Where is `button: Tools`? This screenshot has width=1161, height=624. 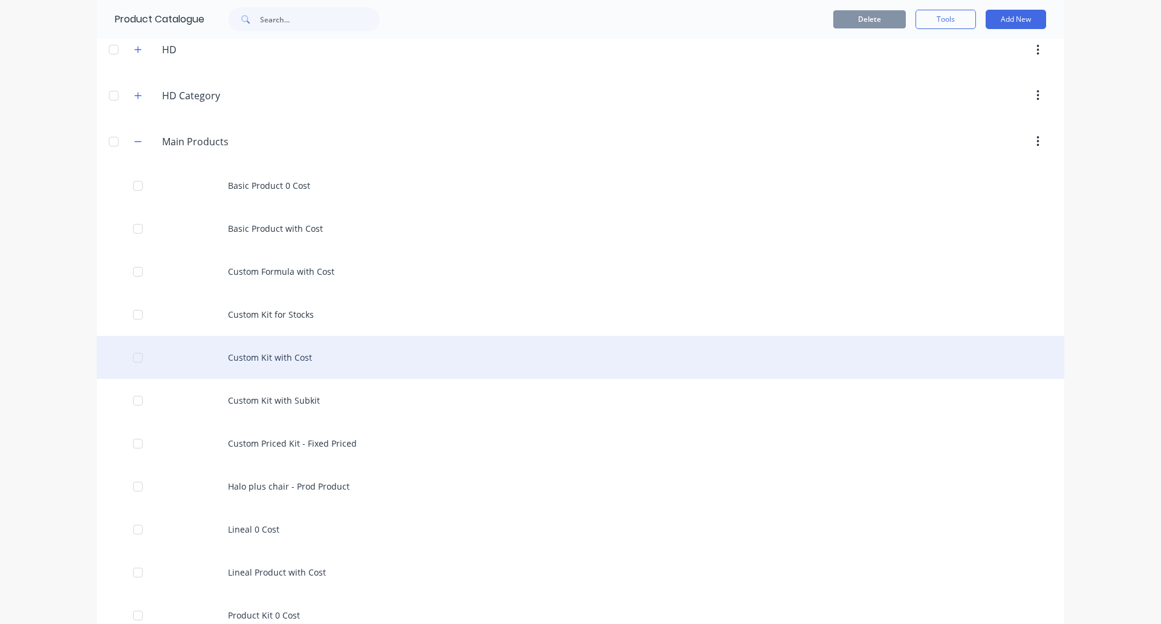
button: Tools is located at coordinates (946, 19).